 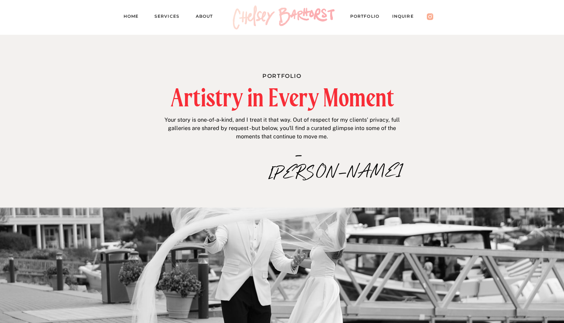 What do you see at coordinates (170, 17) in the screenshot?
I see `nav: Services` at bounding box center [170, 17].